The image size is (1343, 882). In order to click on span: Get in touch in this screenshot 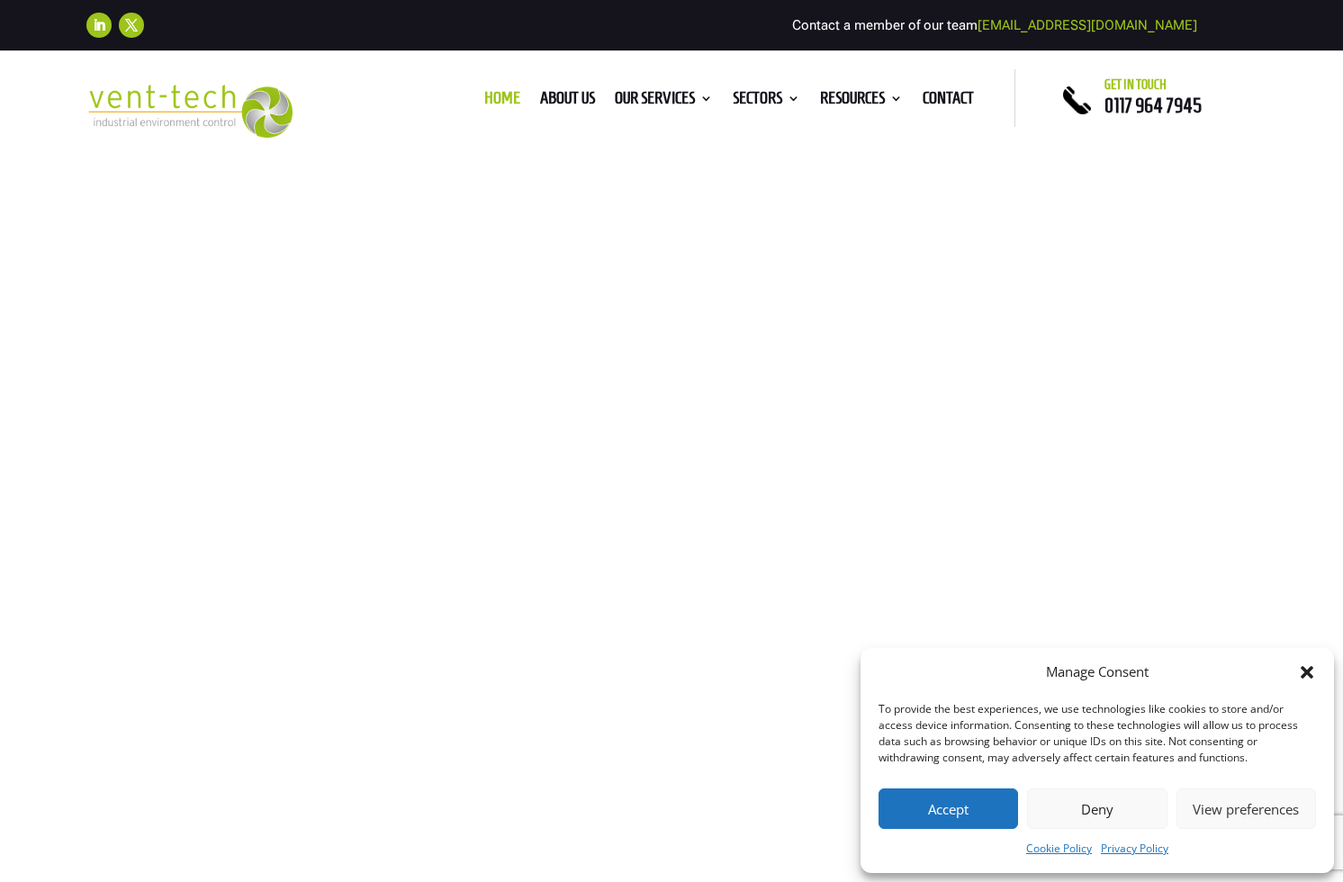, I will do `click(1135, 85)`.